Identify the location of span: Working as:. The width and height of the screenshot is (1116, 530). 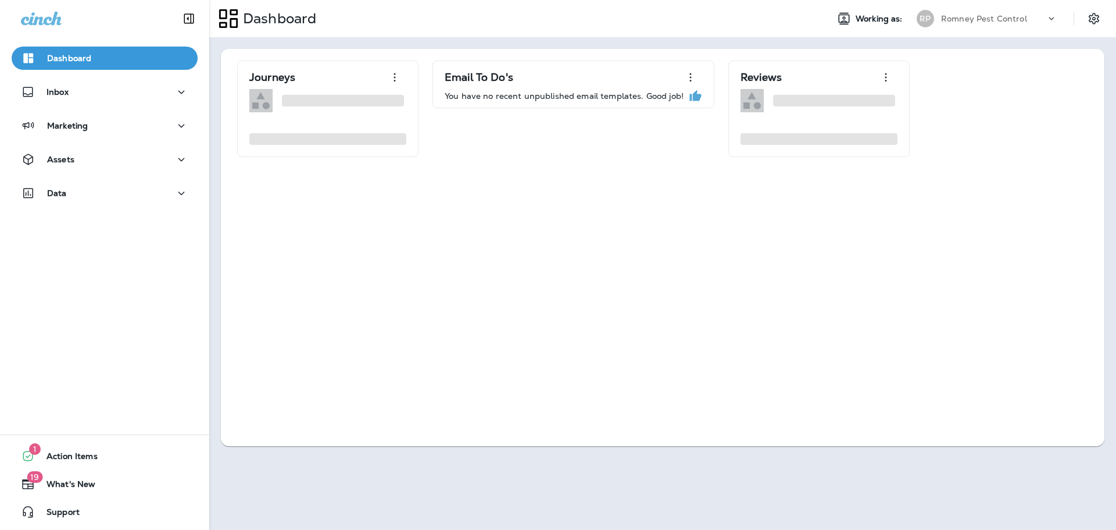
(880, 19).